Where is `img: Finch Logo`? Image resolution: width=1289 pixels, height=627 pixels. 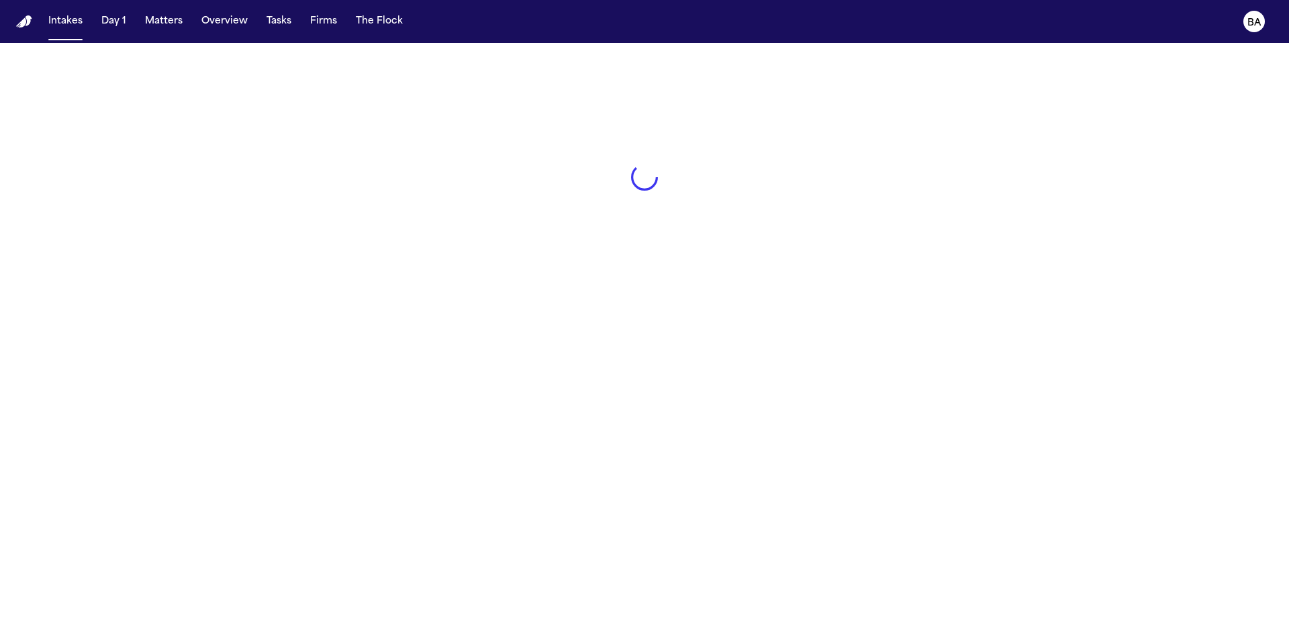
img: Finch Logo is located at coordinates (24, 21).